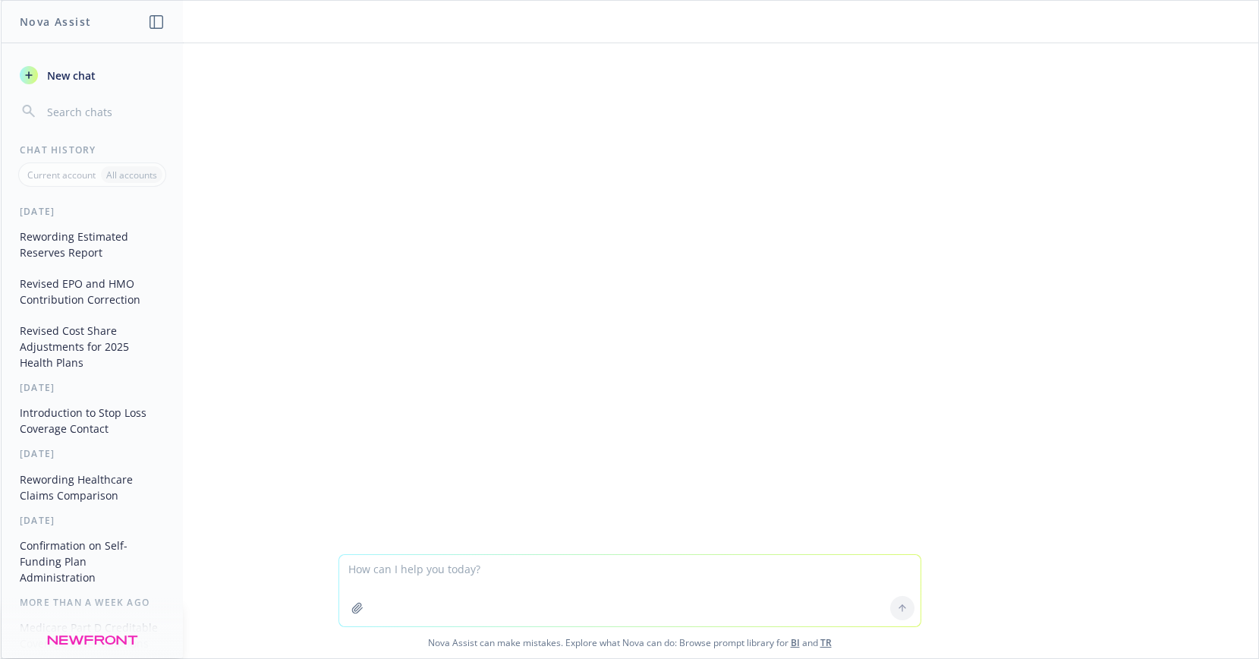 The height and width of the screenshot is (659, 1259). I want to click on button: Revised Cost Share Adjustments for 2025 Health Plans, so click(92, 346).